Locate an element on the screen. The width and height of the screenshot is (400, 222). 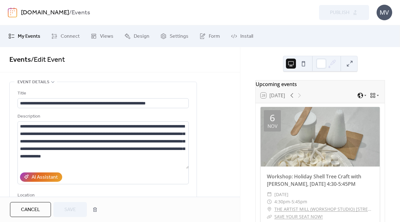
button: AI Assistant is located at coordinates (41, 177).